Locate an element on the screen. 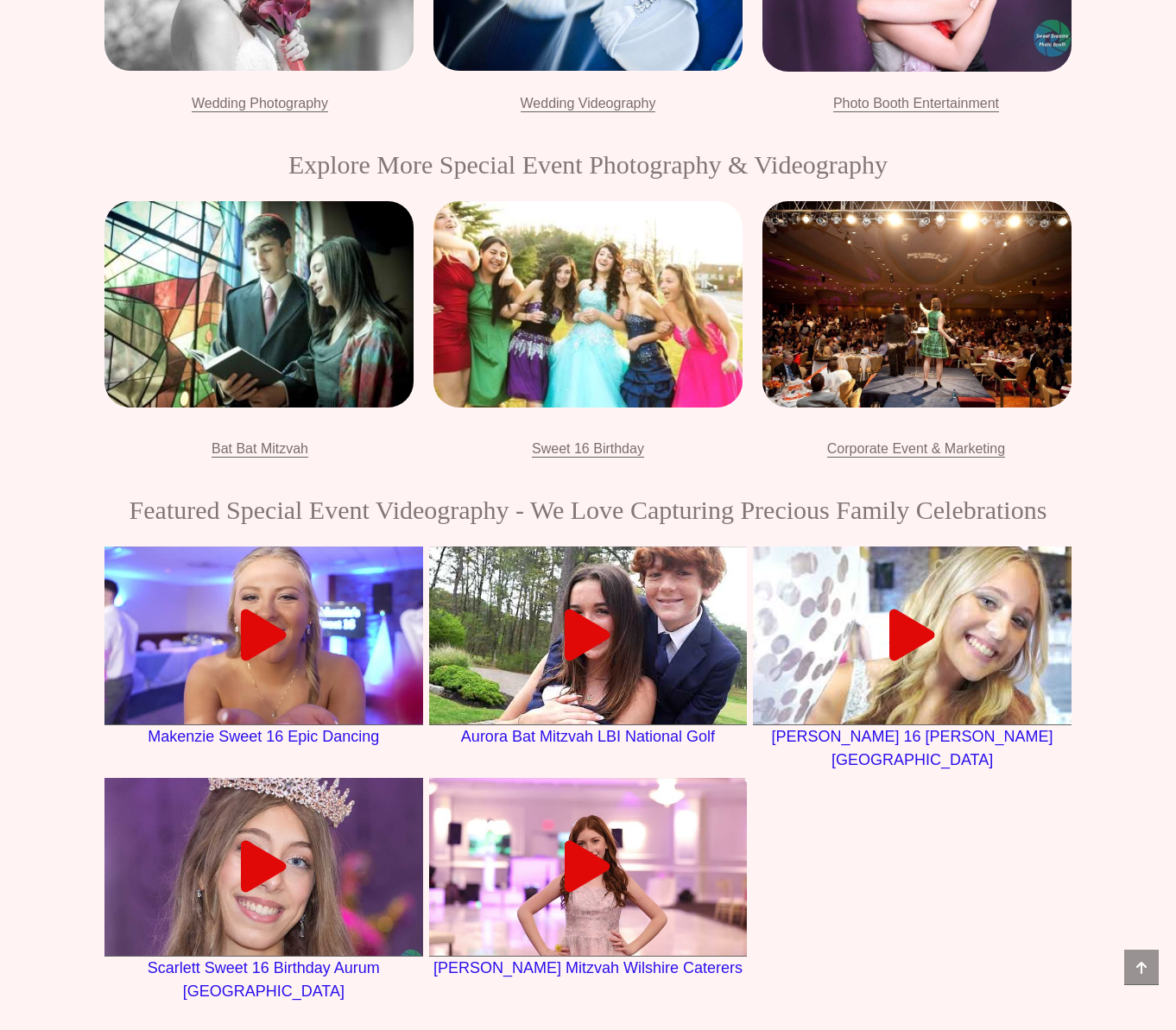 The width and height of the screenshot is (1176, 1030). span: Explore More Special Event Photography & Videography is located at coordinates (588, 164).